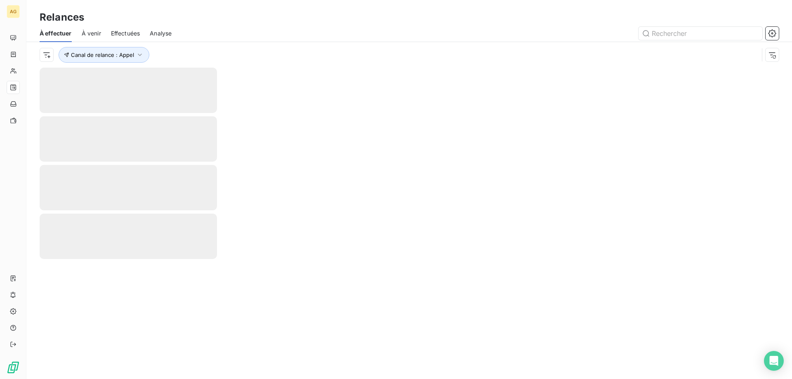 The width and height of the screenshot is (792, 379). I want to click on button: Canal de relance : Appel, so click(104, 55).